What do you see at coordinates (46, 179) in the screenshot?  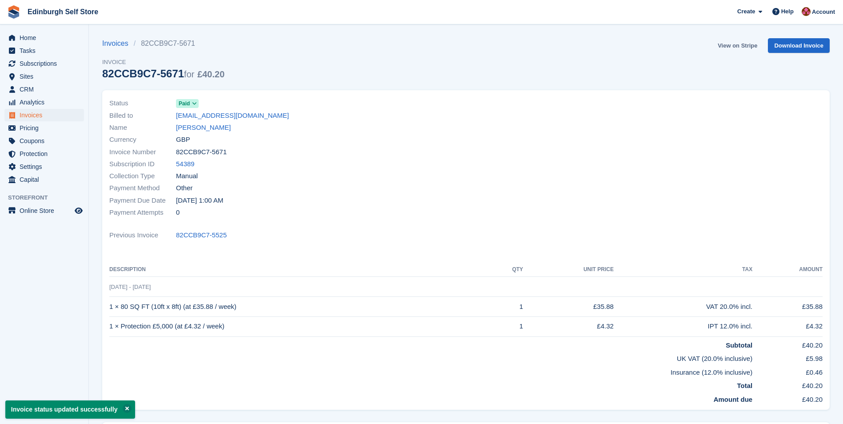 I see `span: Capital` at bounding box center [46, 179].